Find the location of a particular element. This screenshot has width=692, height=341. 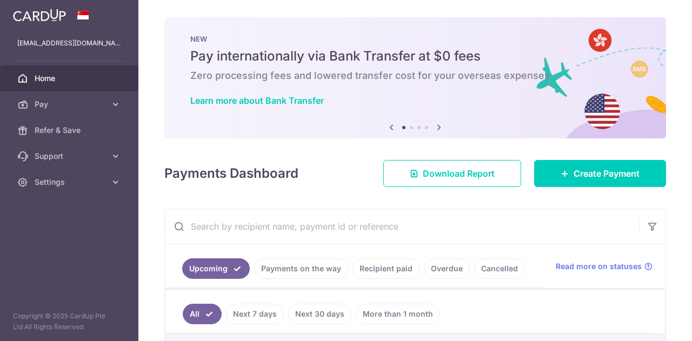

a: Payments on the way is located at coordinates (301, 269).